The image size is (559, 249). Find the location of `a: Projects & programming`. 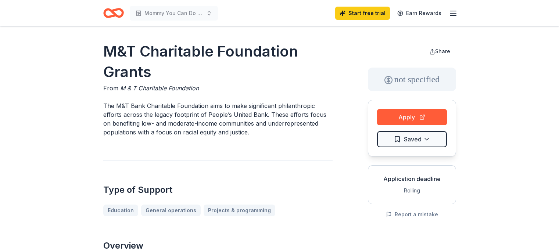

a: Projects & programming is located at coordinates (239, 211).